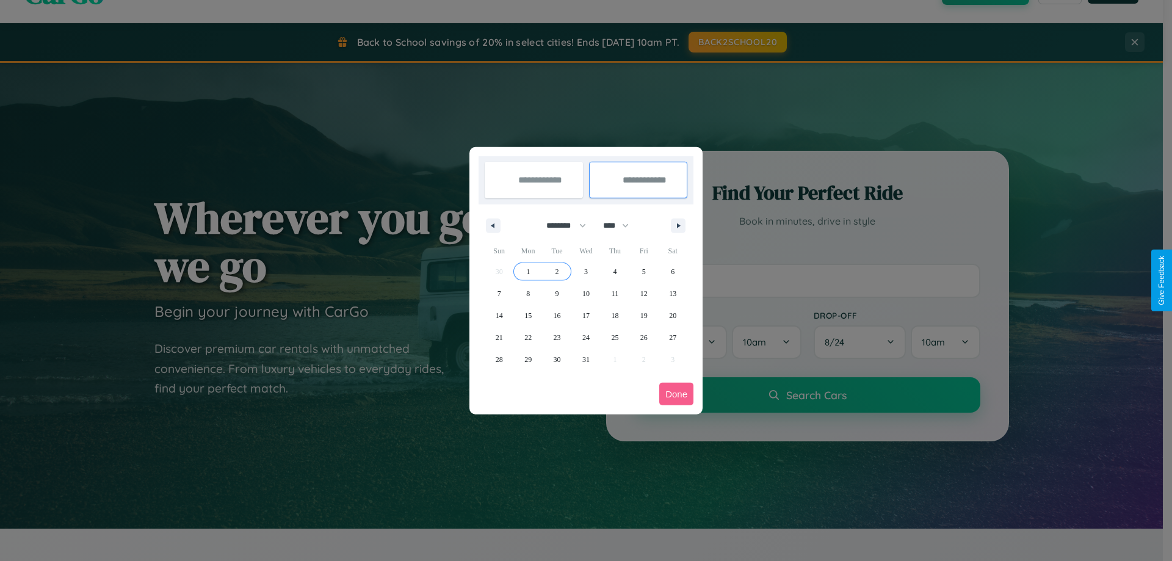 This screenshot has height=561, width=1172. I want to click on span: 28, so click(500, 360).